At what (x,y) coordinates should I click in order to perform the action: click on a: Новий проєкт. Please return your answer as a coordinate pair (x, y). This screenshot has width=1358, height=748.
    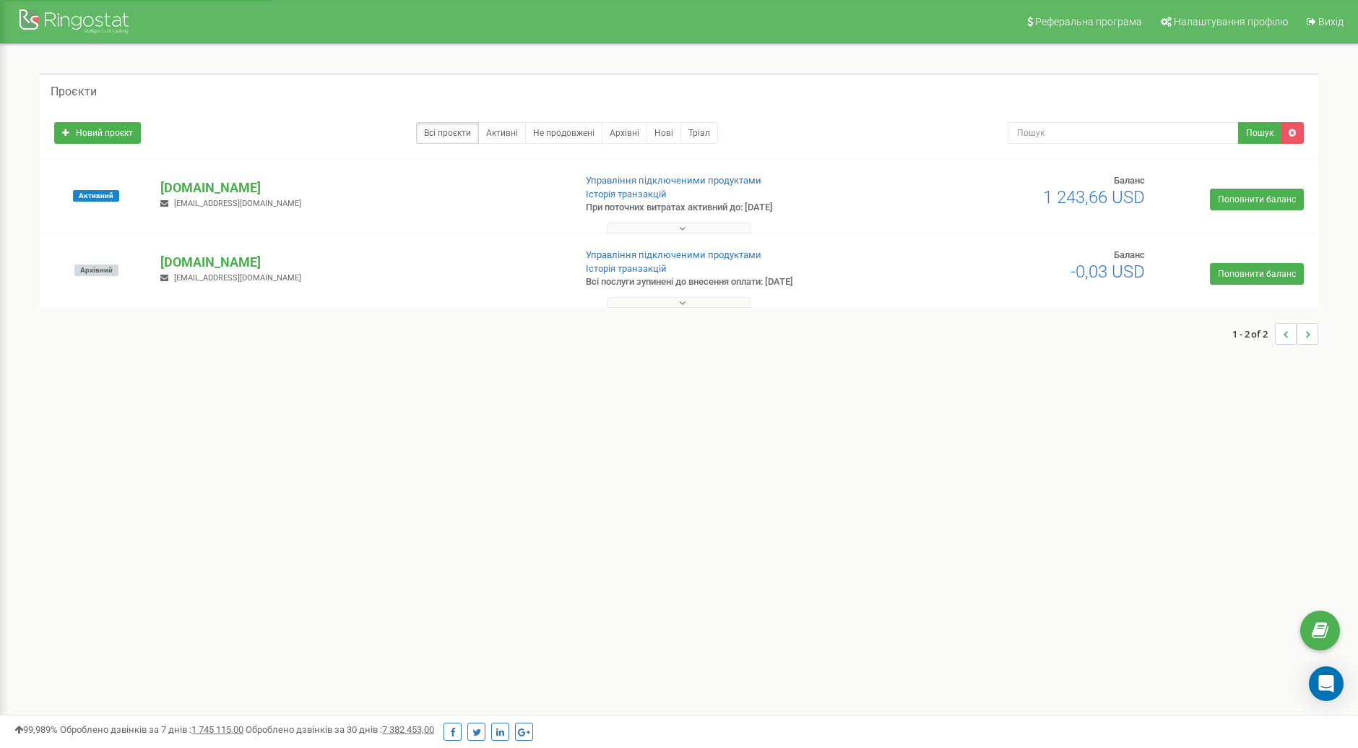
    Looking at the image, I should click on (98, 133).